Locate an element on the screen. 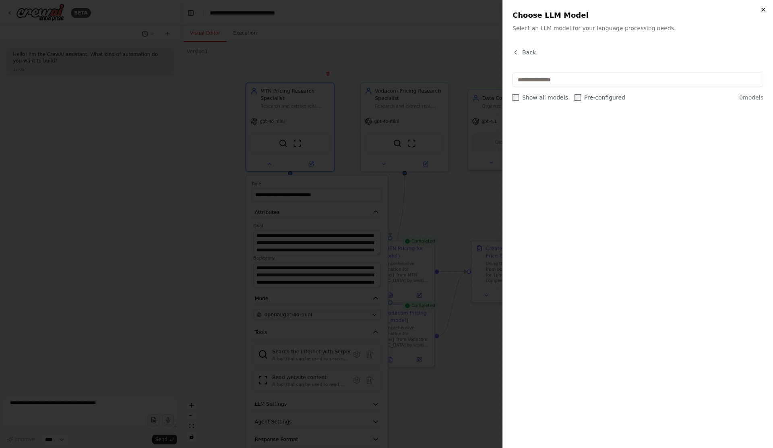 The image size is (773, 448). input: Show all models is located at coordinates (516, 97).